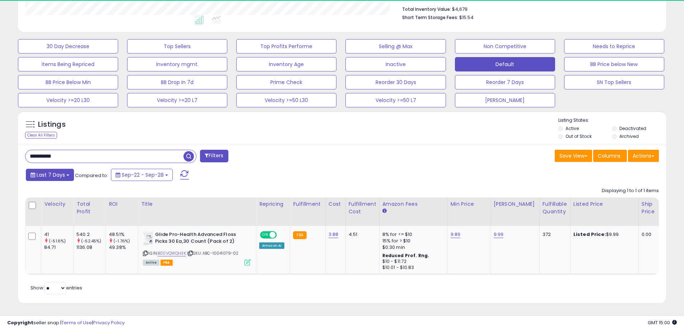  Describe the element at coordinates (427, 9) in the screenshot. I see `b: Total Inventory Value:` at that location.